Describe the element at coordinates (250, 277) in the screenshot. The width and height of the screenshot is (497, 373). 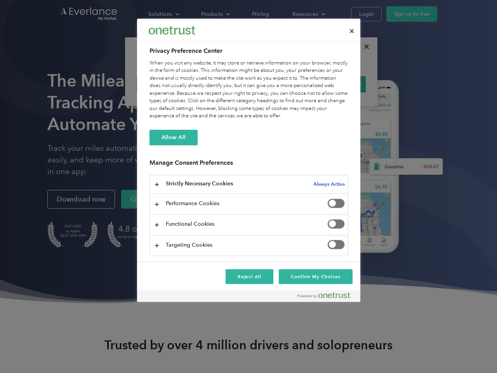
I see `button: Reject All` at that location.